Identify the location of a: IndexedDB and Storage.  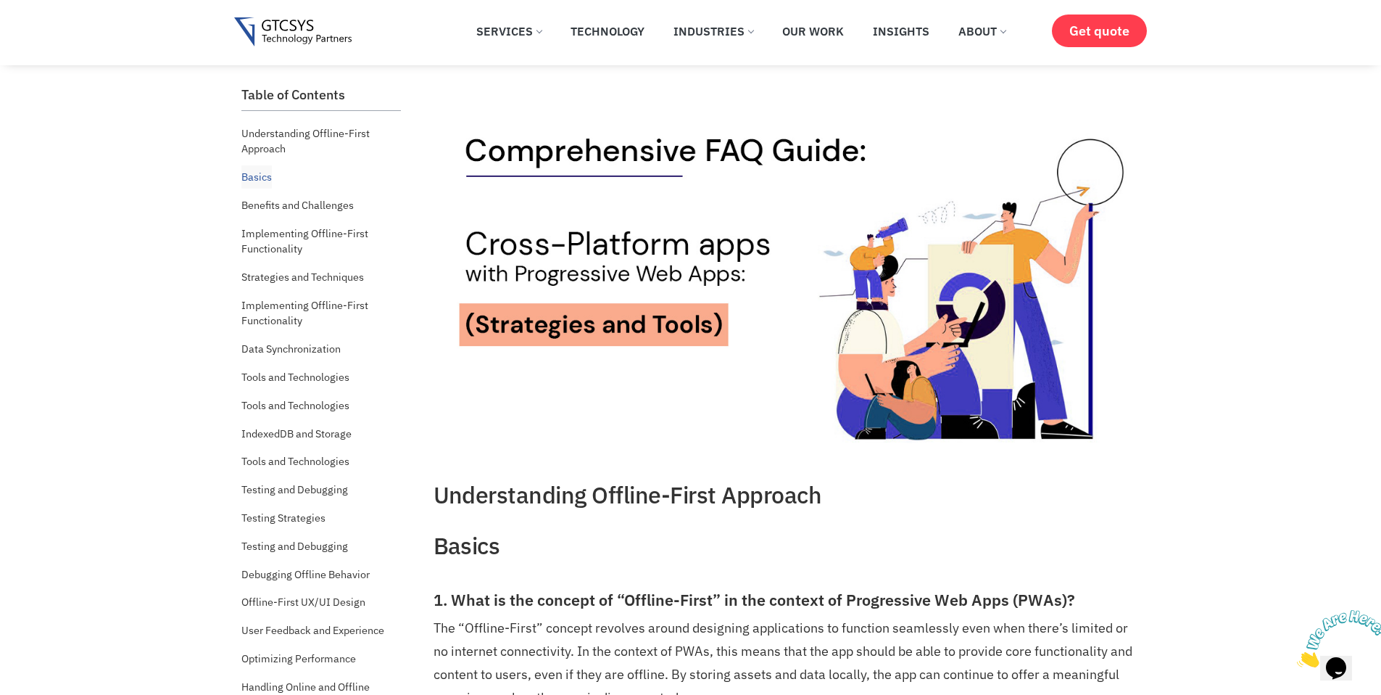
(297, 434).